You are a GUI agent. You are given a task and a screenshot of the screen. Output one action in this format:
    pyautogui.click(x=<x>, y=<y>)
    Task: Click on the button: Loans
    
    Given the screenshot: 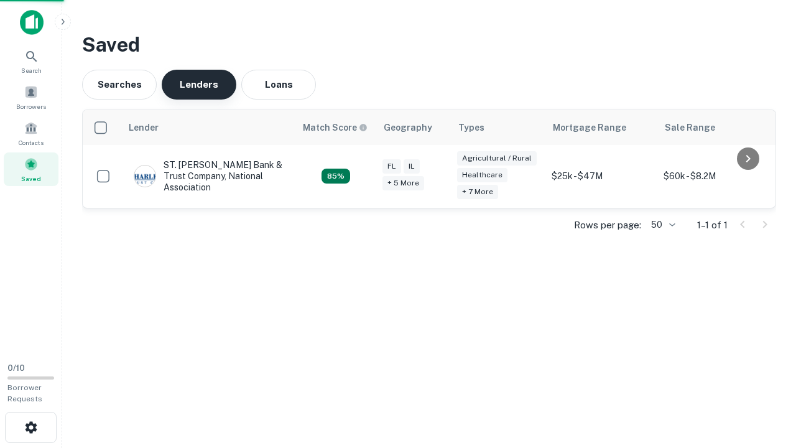 What is the action you would take?
    pyautogui.click(x=279, y=85)
    